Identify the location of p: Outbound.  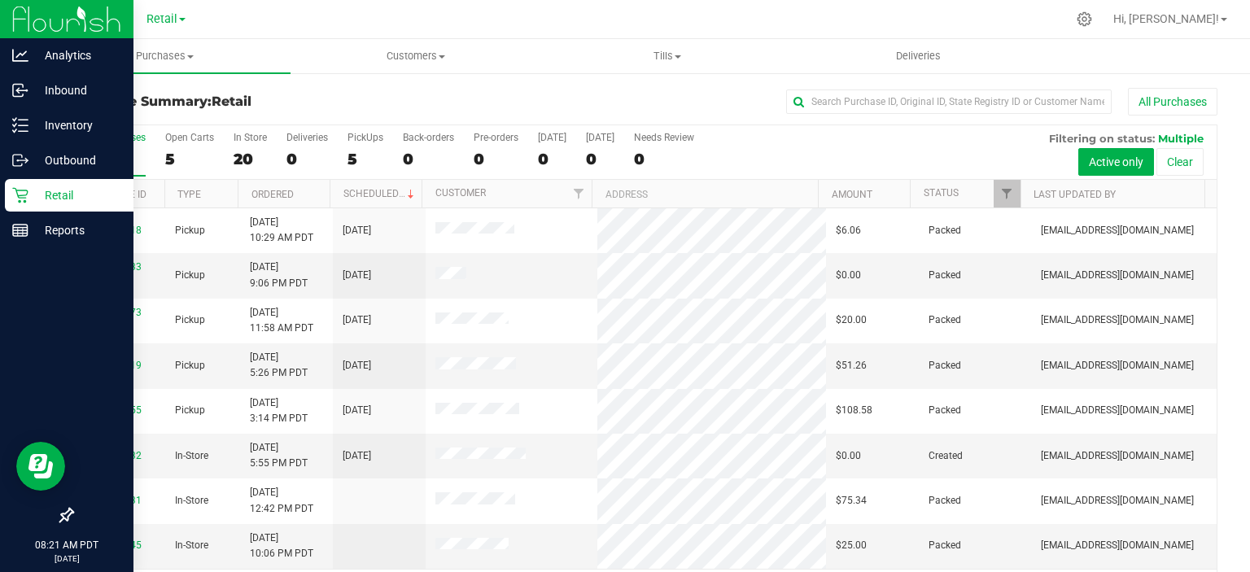
(77, 160).